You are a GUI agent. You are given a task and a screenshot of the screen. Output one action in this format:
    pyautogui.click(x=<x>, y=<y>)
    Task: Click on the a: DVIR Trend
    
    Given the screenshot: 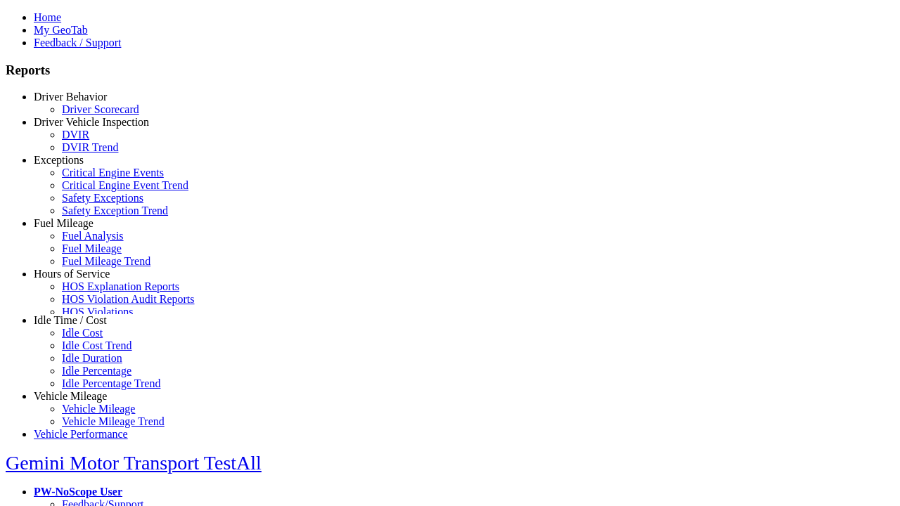 What is the action you would take?
    pyautogui.click(x=90, y=147)
    